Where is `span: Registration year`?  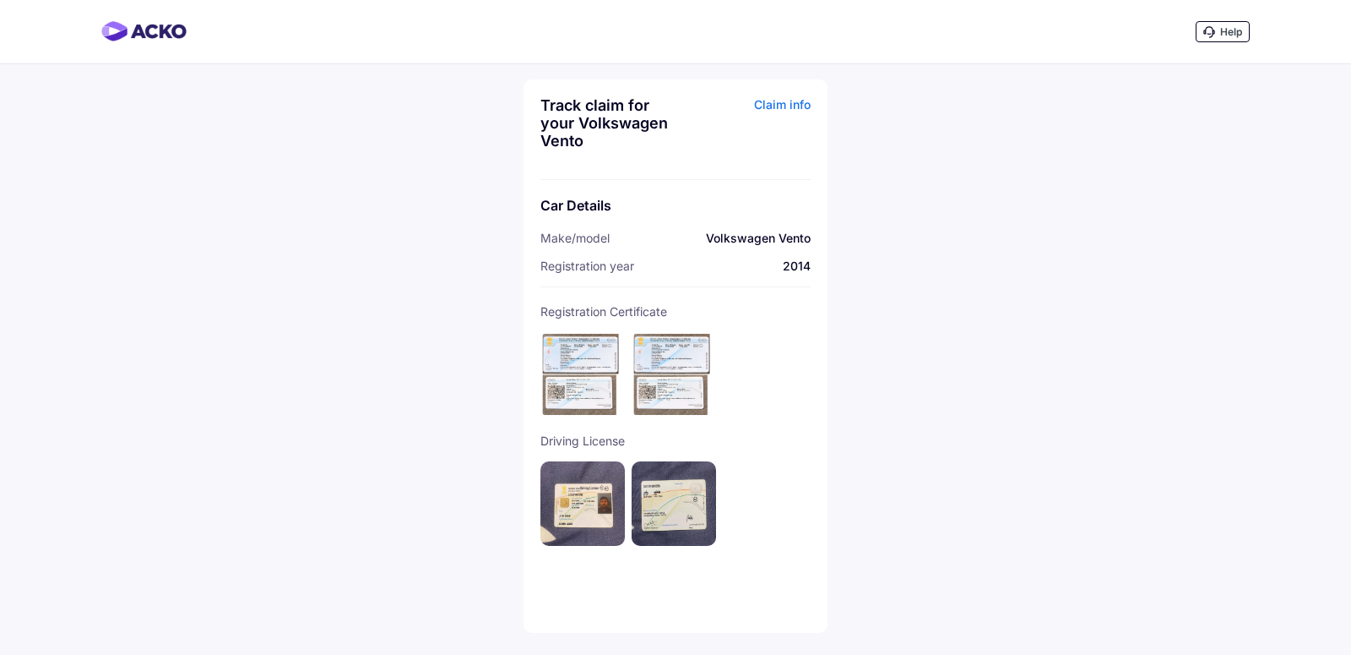
span: Registration year is located at coordinates (587, 265).